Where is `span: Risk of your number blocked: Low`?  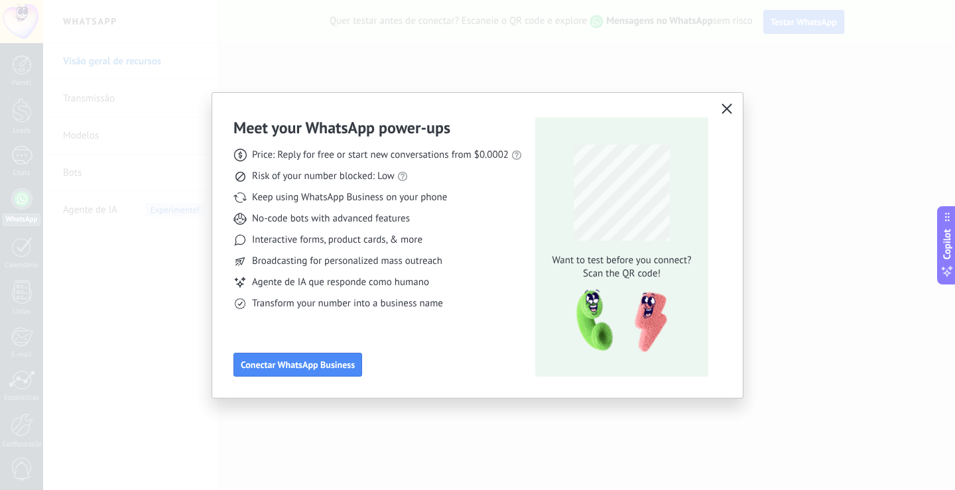
span: Risk of your number blocked: Low is located at coordinates (323, 176).